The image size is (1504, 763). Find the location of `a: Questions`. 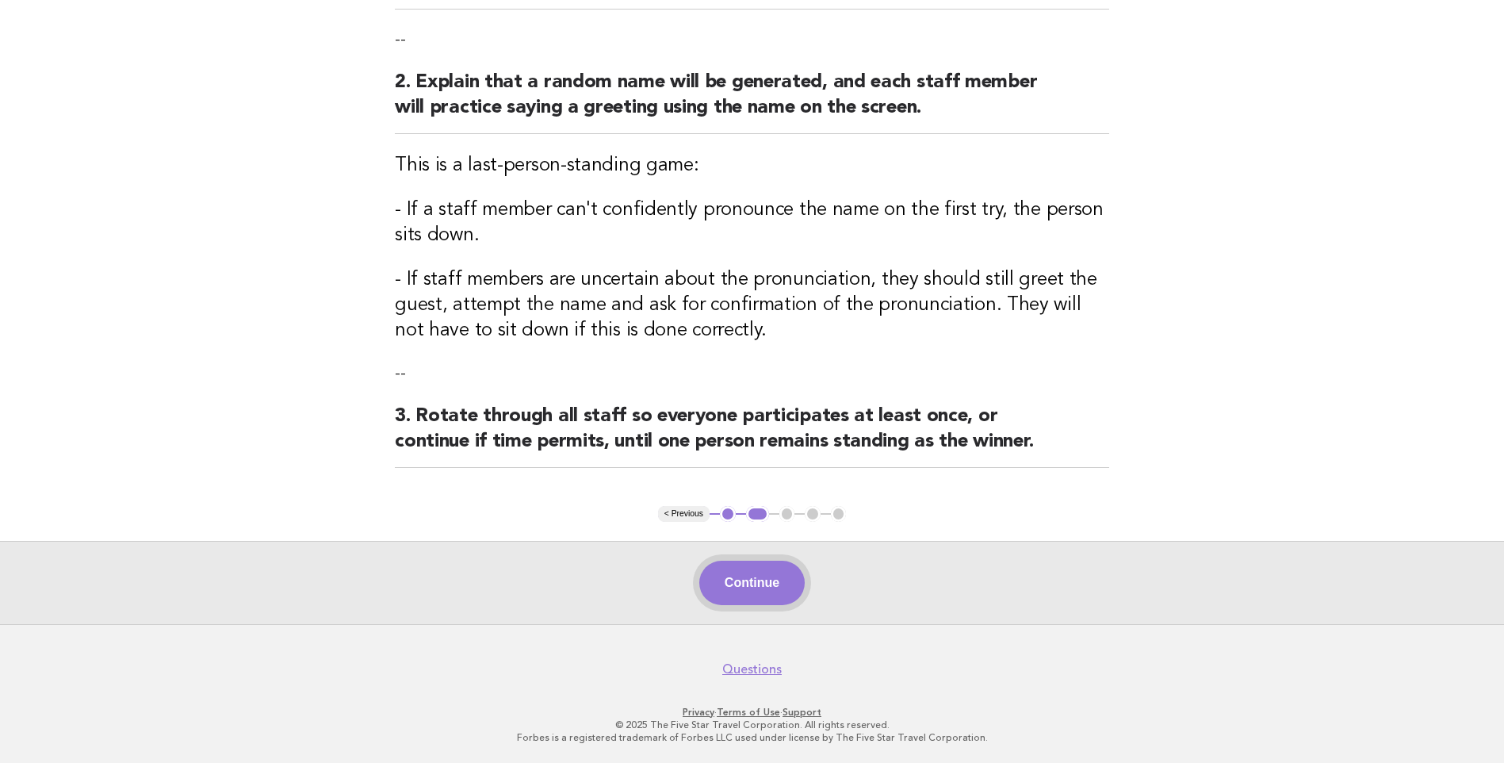

a: Questions is located at coordinates (752, 669).